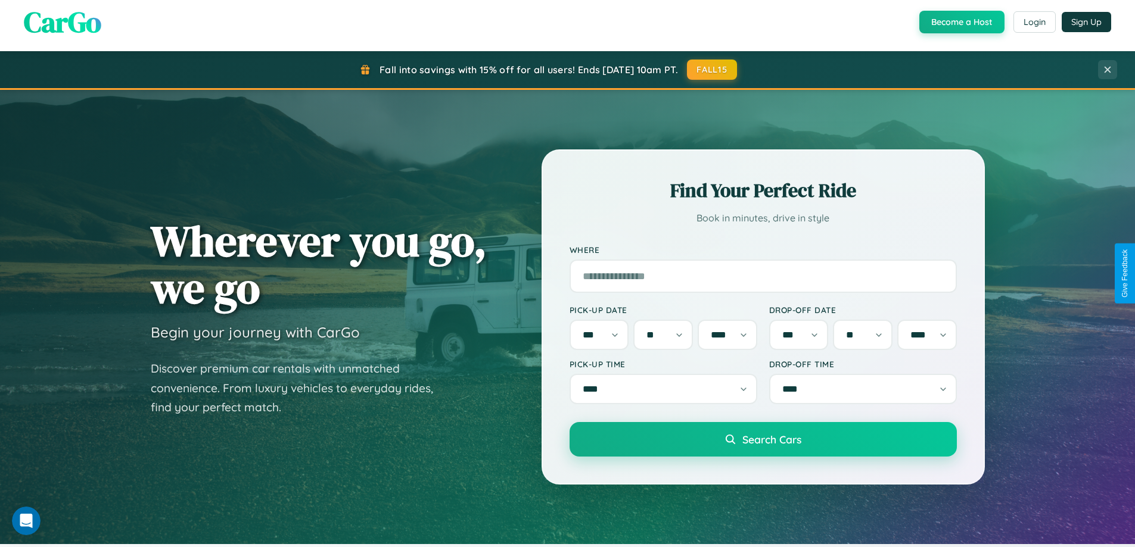 This screenshot has width=1135, height=547. I want to click on label: Pick-up Time, so click(663, 364).